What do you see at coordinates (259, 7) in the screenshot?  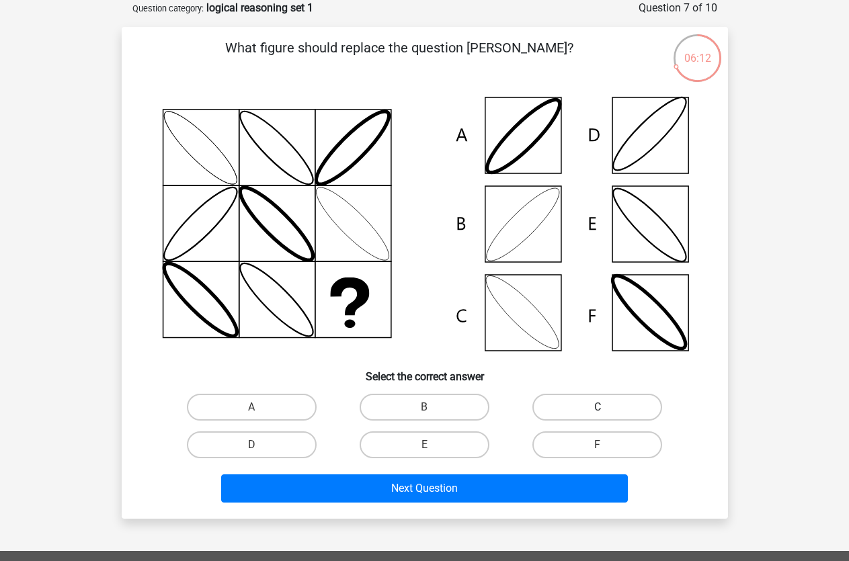 I see `strong: logical reasoning set 1` at bounding box center [259, 7].